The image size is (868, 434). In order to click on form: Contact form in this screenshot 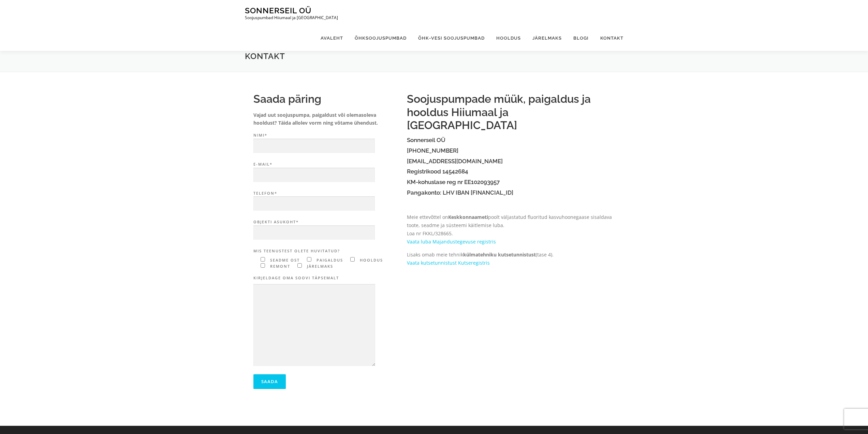, I will do `click(327, 261)`.